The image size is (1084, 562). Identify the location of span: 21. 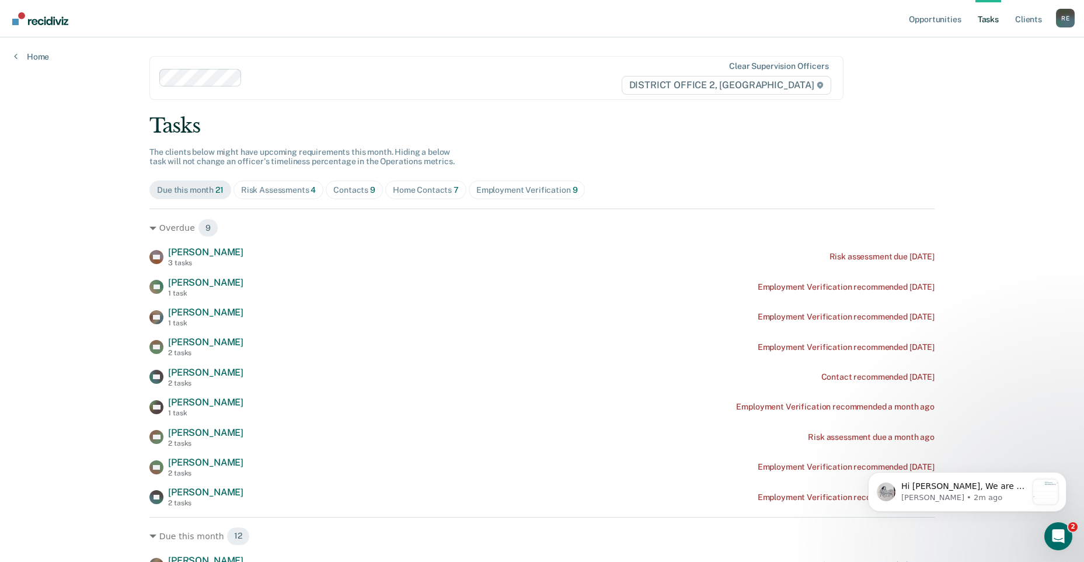
(220, 190).